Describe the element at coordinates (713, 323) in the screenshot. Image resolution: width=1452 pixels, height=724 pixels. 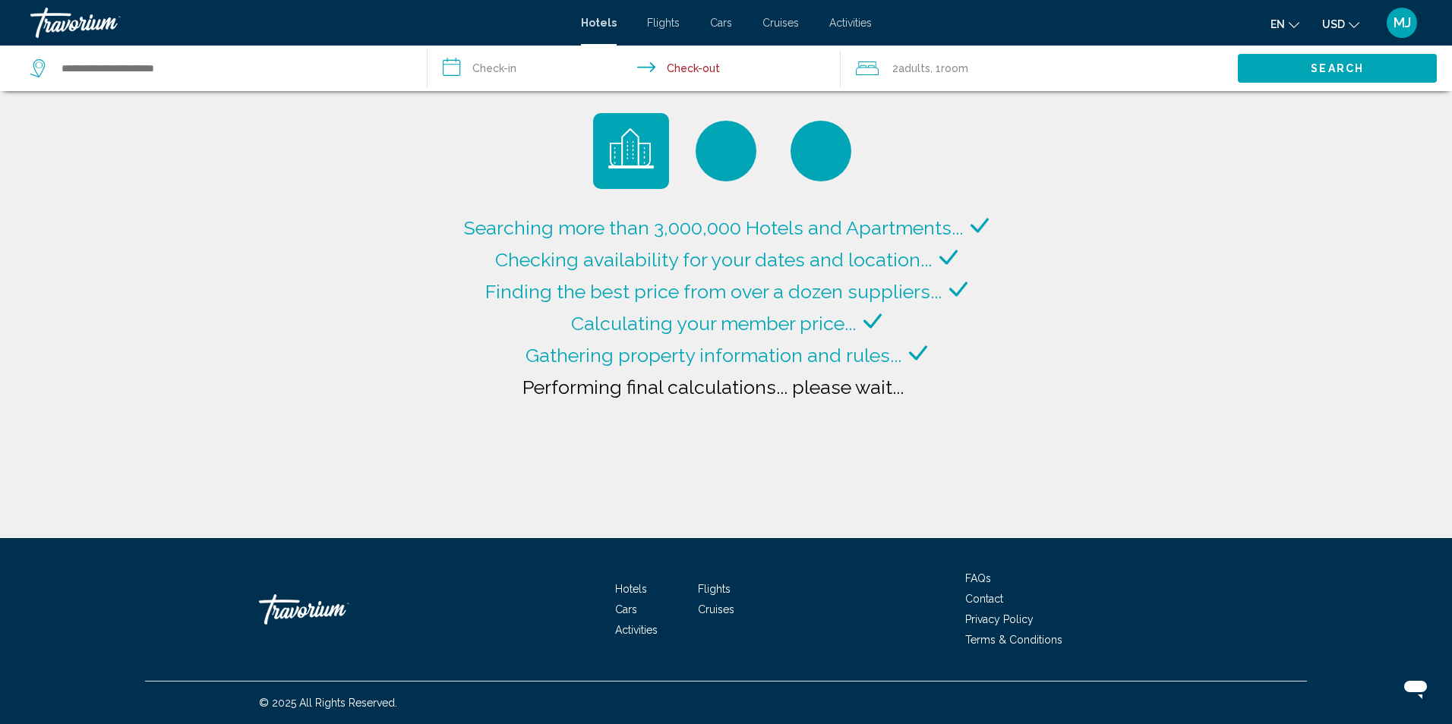
I see `span: Calculating your member price...` at that location.